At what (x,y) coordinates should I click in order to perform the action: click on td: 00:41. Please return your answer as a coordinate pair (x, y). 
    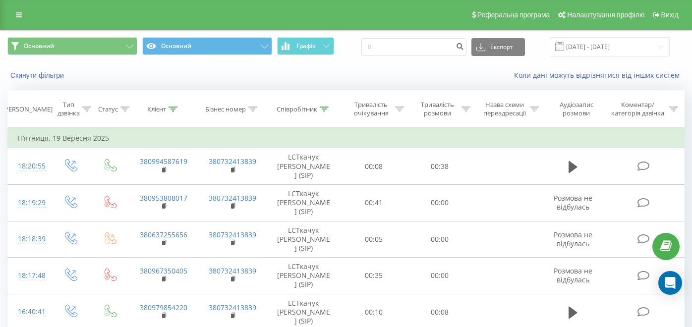
    Looking at the image, I should click on (373, 203).